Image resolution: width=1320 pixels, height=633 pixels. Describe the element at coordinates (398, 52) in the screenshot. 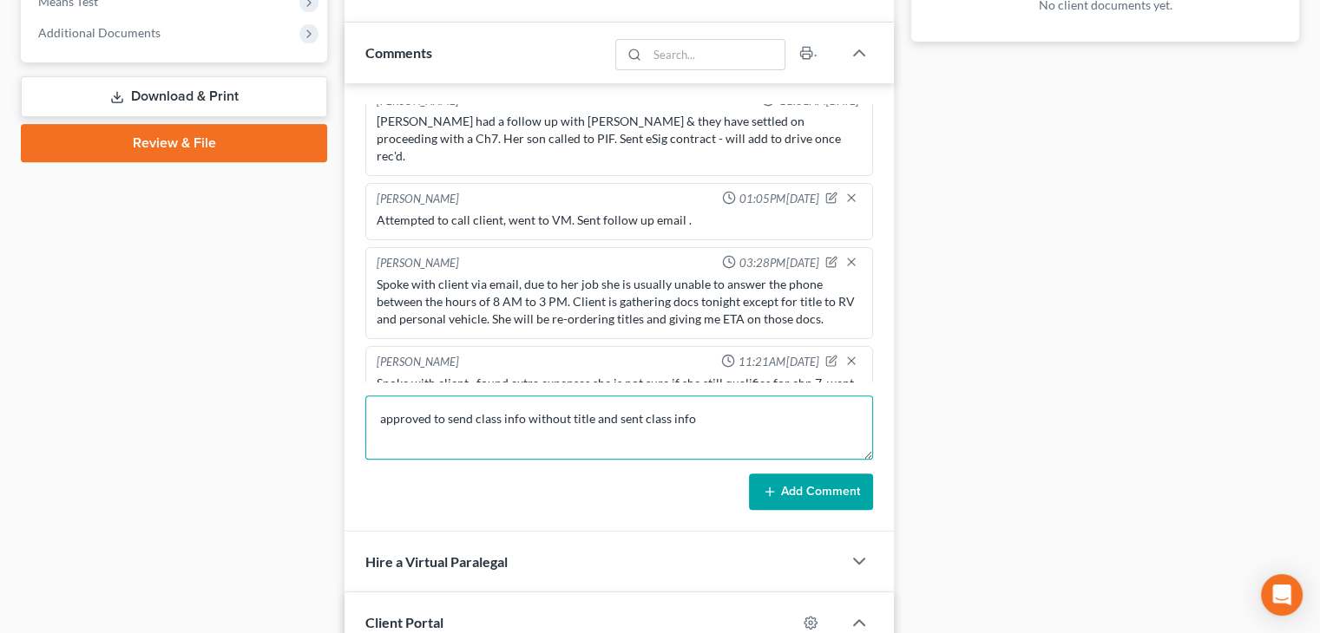

I see `span: Comments` at that location.